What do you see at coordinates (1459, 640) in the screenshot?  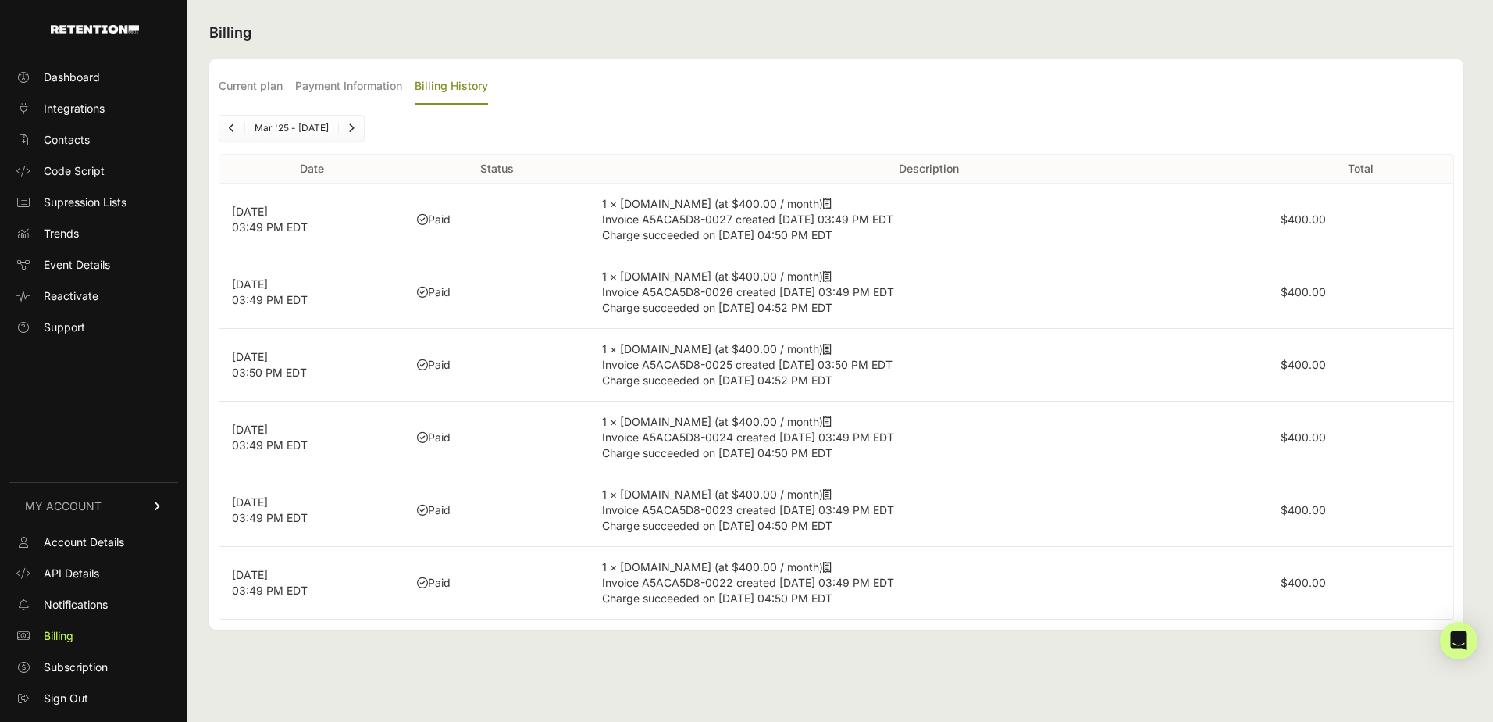 I see `div: Open Intercom Messenger` at bounding box center [1459, 640].